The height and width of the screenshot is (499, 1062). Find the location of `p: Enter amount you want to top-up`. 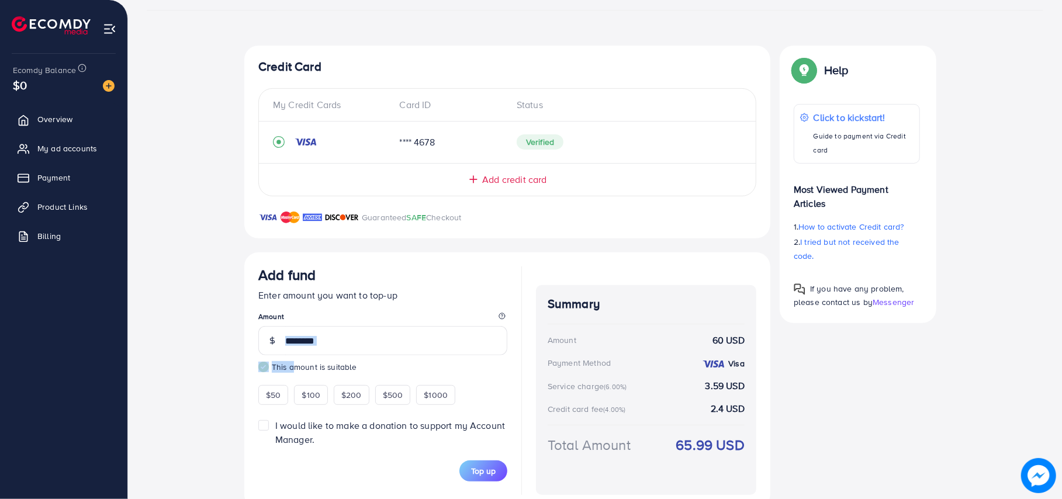

p: Enter amount you want to top-up is located at coordinates (383, 295).